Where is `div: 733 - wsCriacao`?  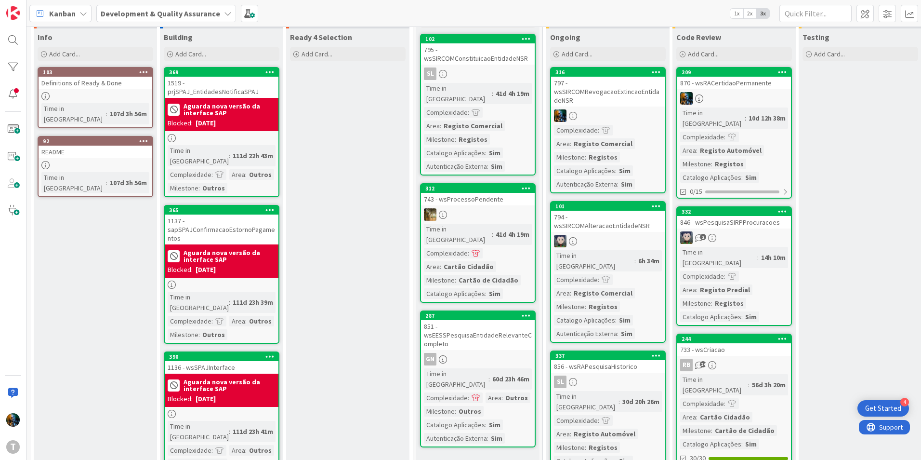 div: 733 - wsCriacao is located at coordinates (734, 349).